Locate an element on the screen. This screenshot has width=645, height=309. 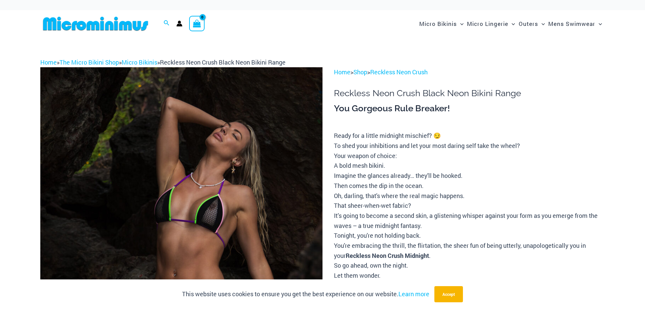
a: OutersMenu ToggleMenu Toggle is located at coordinates (532, 24).